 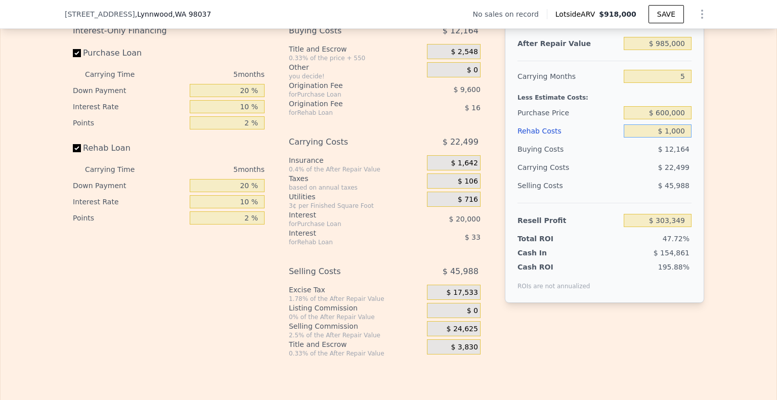 What do you see at coordinates (472, 237) in the screenshot?
I see `span: $ 33` at bounding box center [472, 237].